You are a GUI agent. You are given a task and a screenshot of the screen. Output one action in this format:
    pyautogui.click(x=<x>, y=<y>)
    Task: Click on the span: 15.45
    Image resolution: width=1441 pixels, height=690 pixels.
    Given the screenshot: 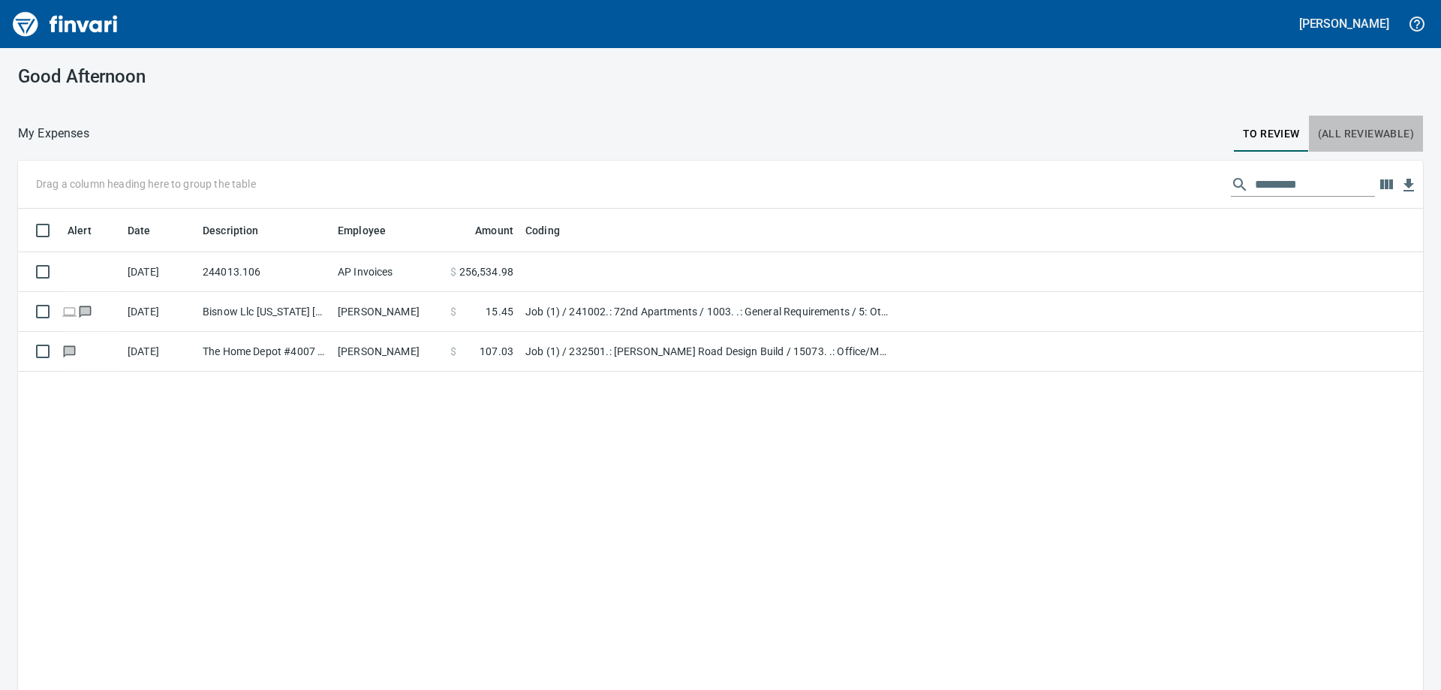 What is the action you would take?
    pyautogui.click(x=499, y=312)
    